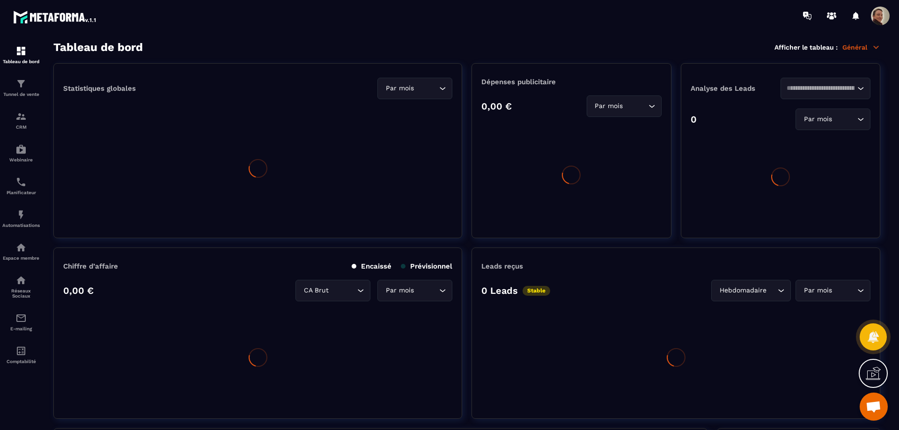  What do you see at coordinates (21, 219) in the screenshot?
I see `a: automationsautomationsAutomatisations` at bounding box center [21, 219].